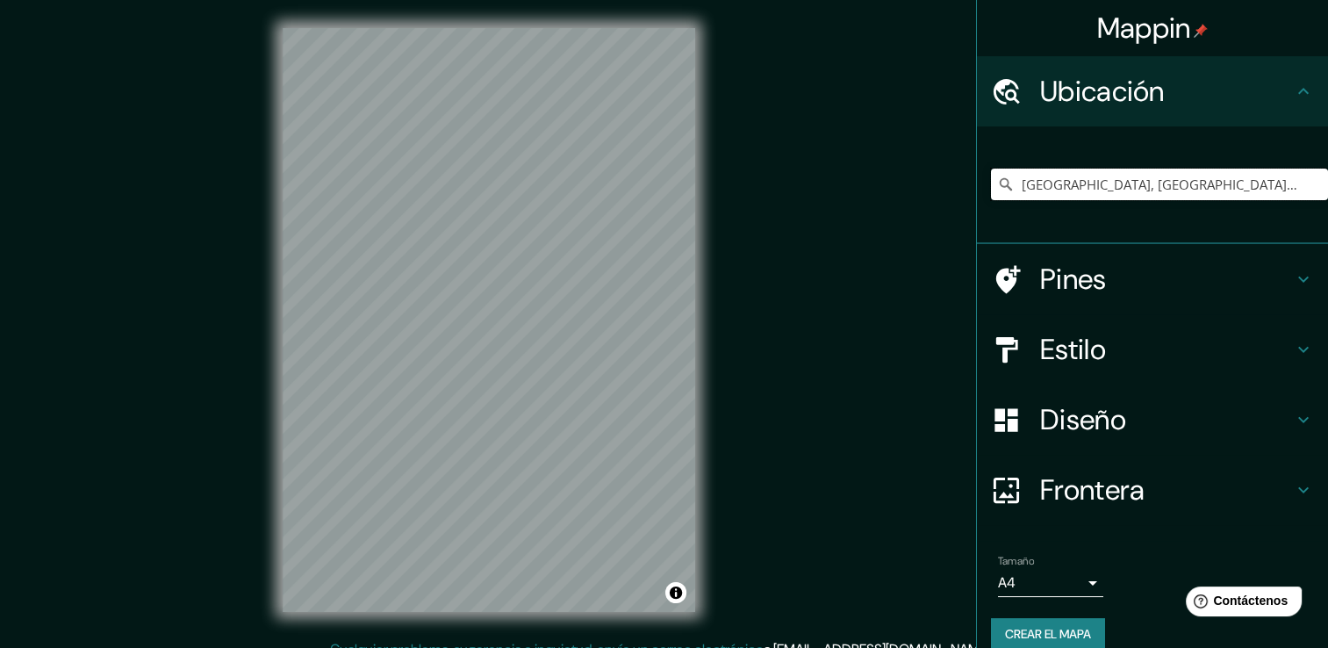 The width and height of the screenshot is (1328, 648). What do you see at coordinates (1166, 419) in the screenshot?
I see `h4: Diseño` at bounding box center [1166, 419].